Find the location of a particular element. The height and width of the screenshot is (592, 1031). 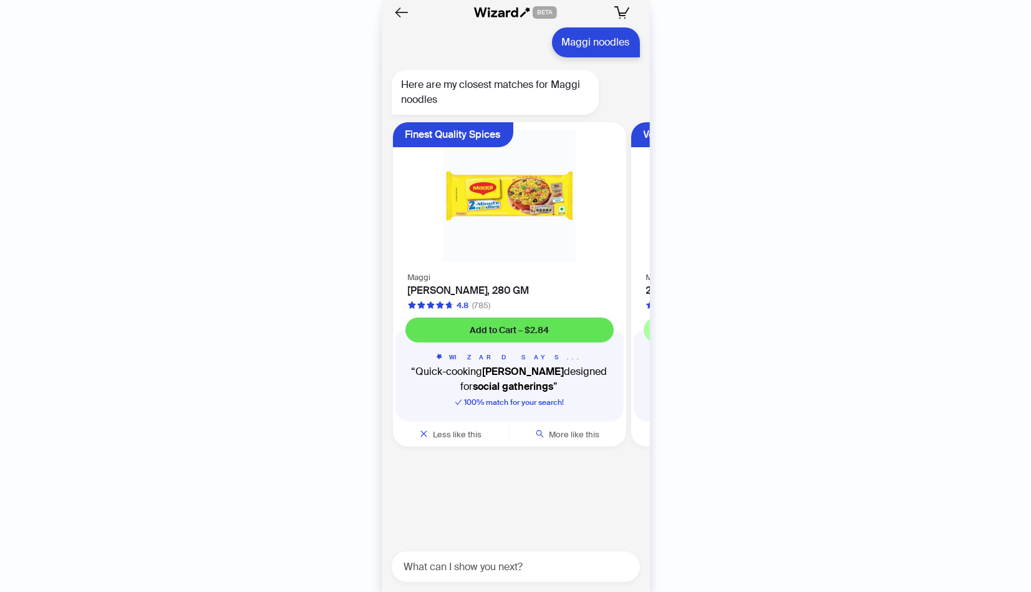

q: Instant designed for quick, versatile meal options is located at coordinates (748, 379).